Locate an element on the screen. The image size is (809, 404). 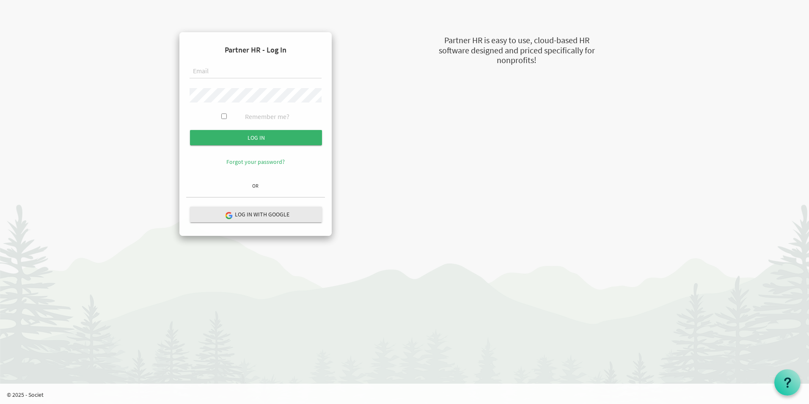
div: nonprofits! is located at coordinates (517, 60).